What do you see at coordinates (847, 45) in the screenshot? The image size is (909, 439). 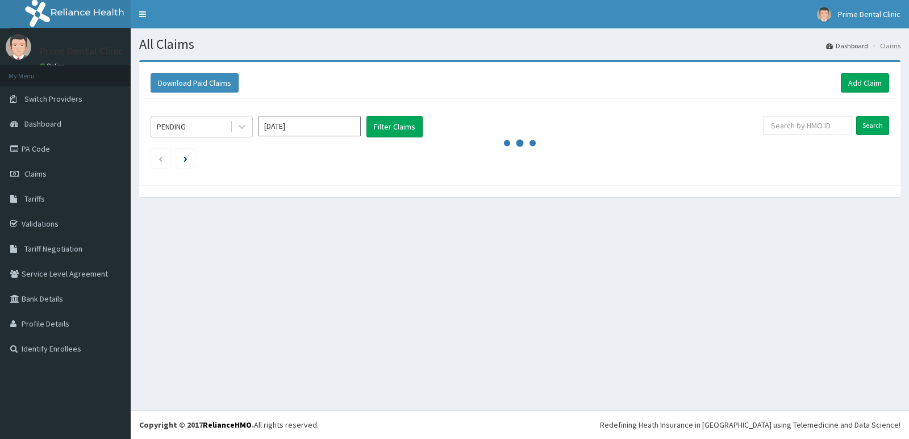 I see `a: Dashboard` at bounding box center [847, 45].